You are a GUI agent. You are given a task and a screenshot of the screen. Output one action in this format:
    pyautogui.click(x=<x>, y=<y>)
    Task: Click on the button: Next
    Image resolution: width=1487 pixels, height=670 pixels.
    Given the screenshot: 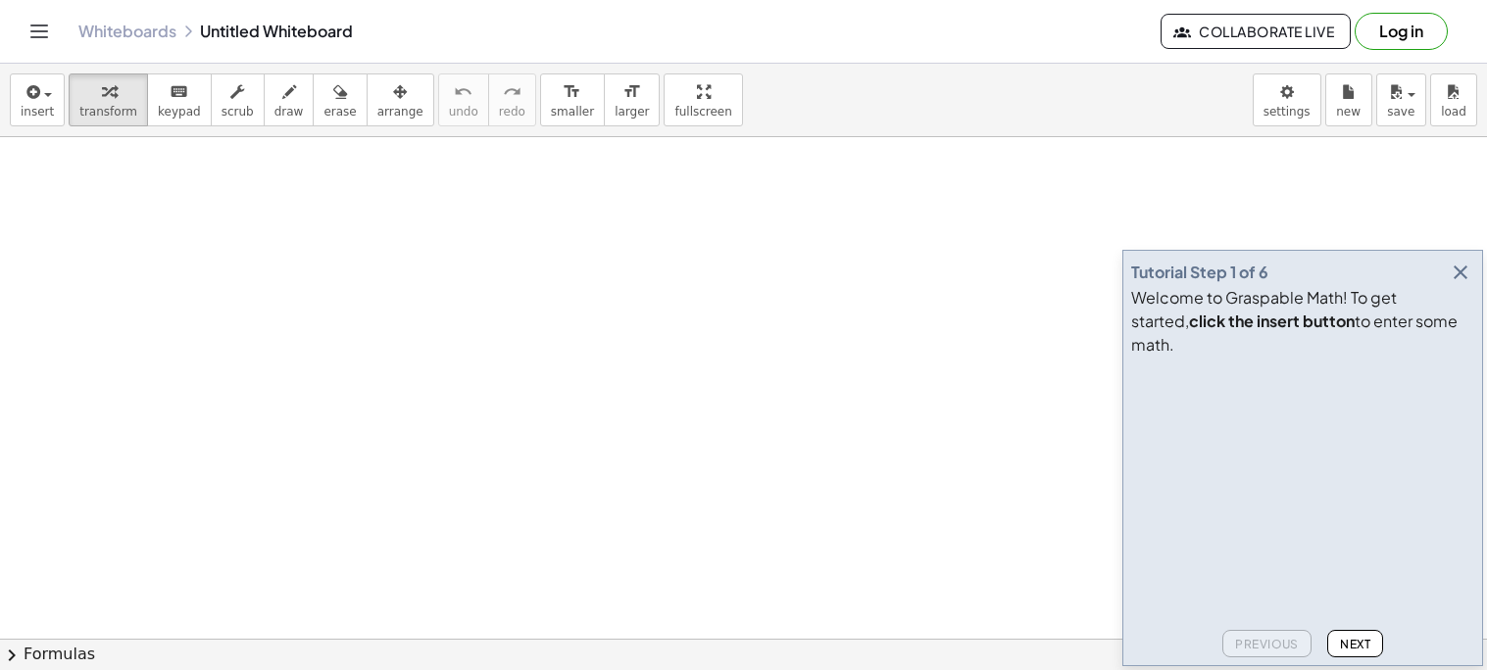 What is the action you would take?
    pyautogui.click(x=1354, y=644)
    